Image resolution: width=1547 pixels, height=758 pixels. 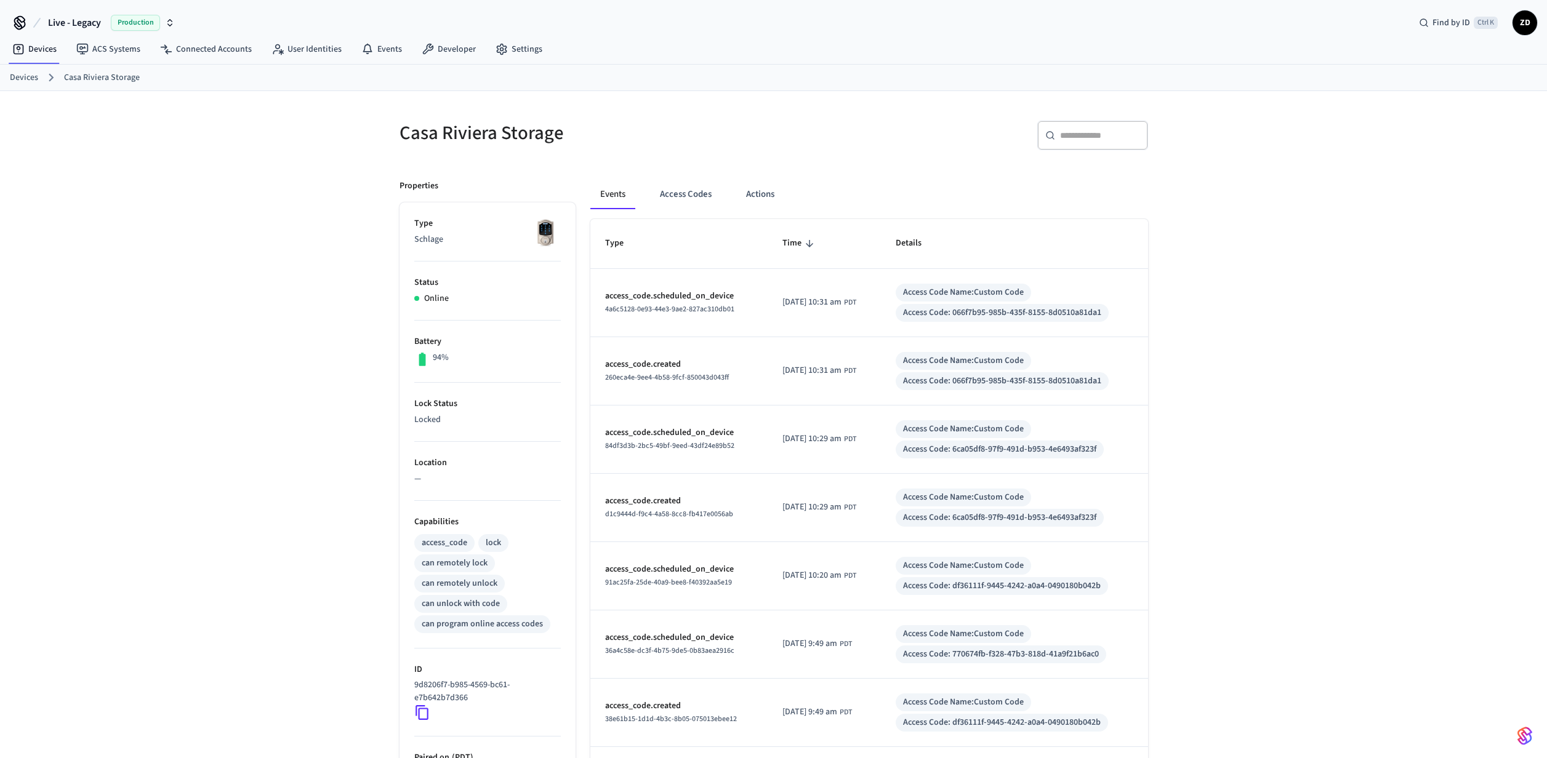 What do you see at coordinates (1451, 23) in the screenshot?
I see `span: Find by ID` at bounding box center [1451, 23].